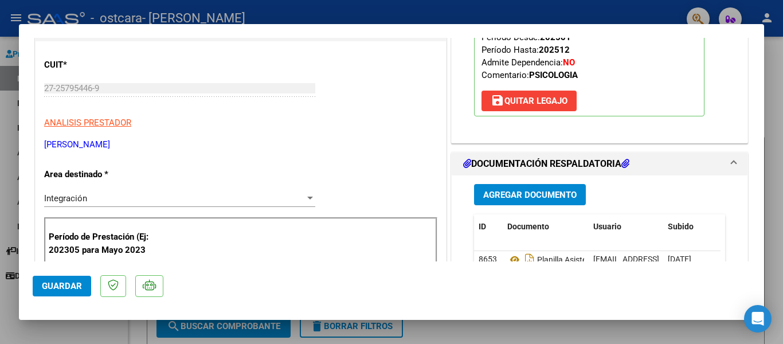 The width and height of the screenshot is (783, 344). Describe the element at coordinates (530, 260) in the screenshot. I see `i: Descargar documento` at that location.